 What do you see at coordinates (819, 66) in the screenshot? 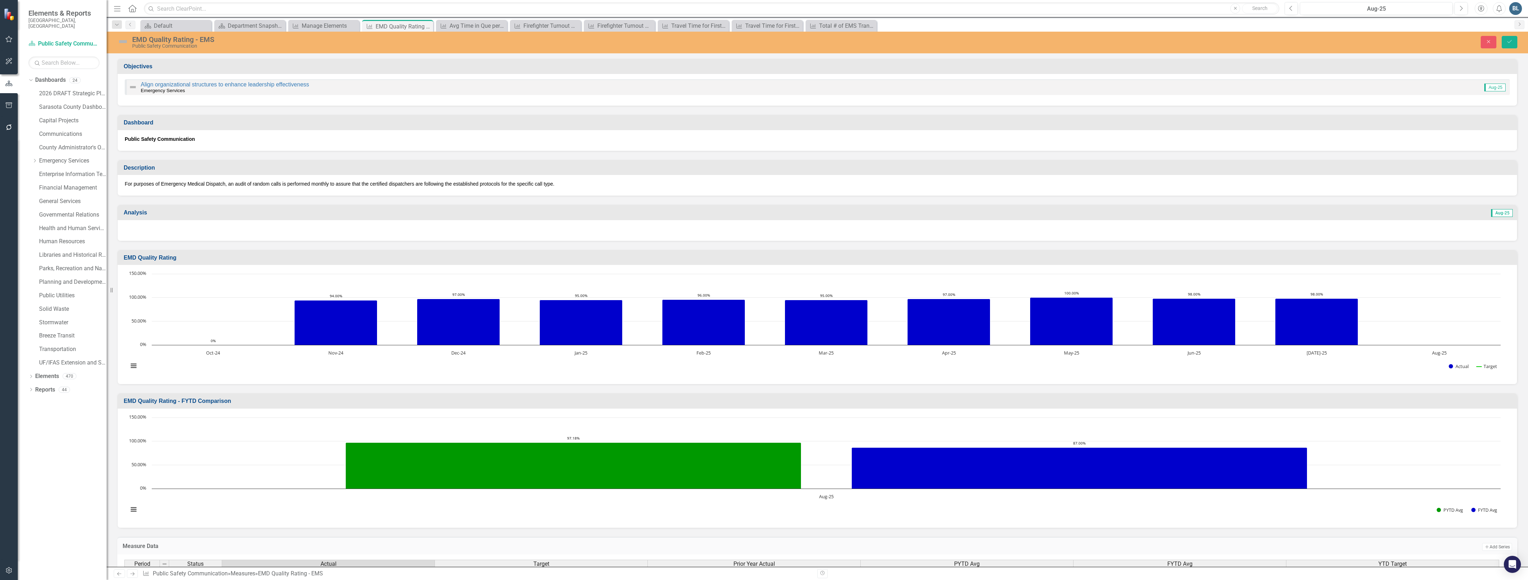
I see `h3: Objectives` at bounding box center [819, 66].